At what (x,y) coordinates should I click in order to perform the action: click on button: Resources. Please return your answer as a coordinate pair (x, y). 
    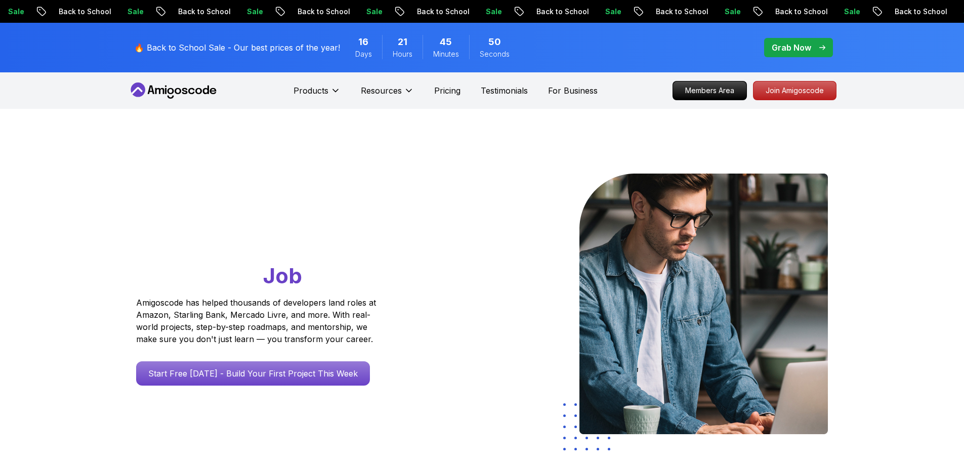
    Looking at the image, I should click on (387, 95).